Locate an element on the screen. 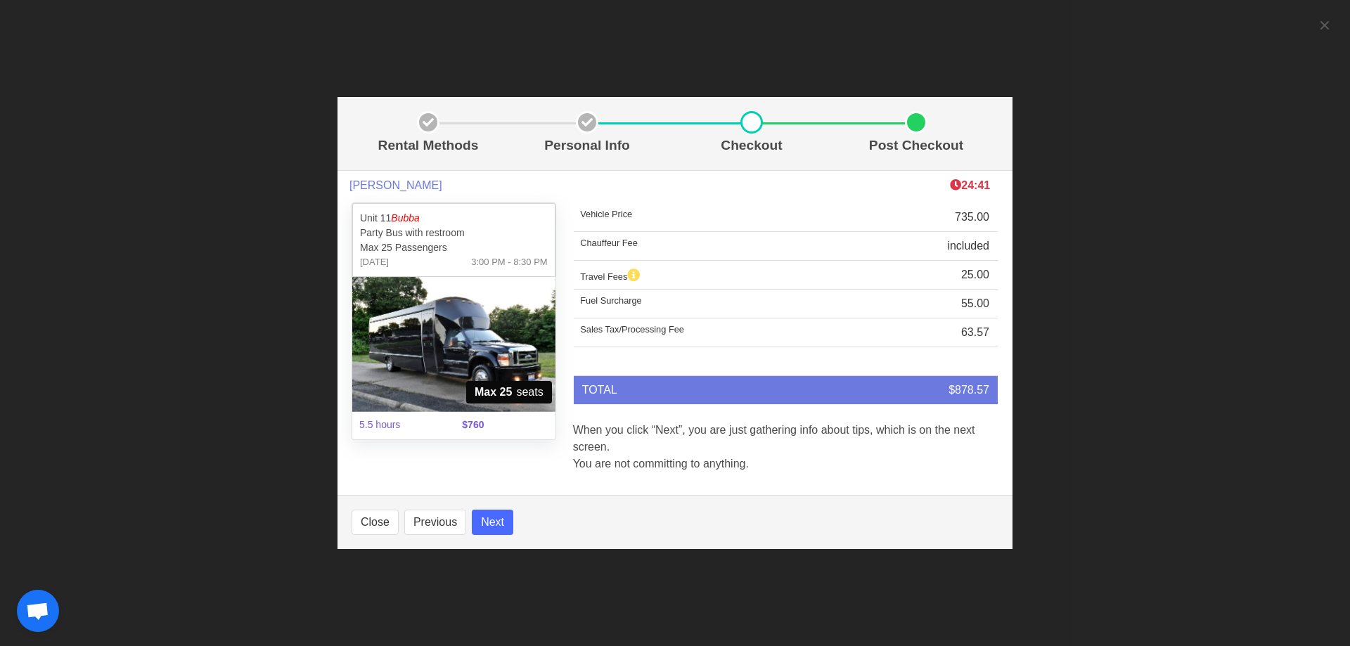 The image size is (1350, 646). strong: Max 25 is located at coordinates (493, 392).